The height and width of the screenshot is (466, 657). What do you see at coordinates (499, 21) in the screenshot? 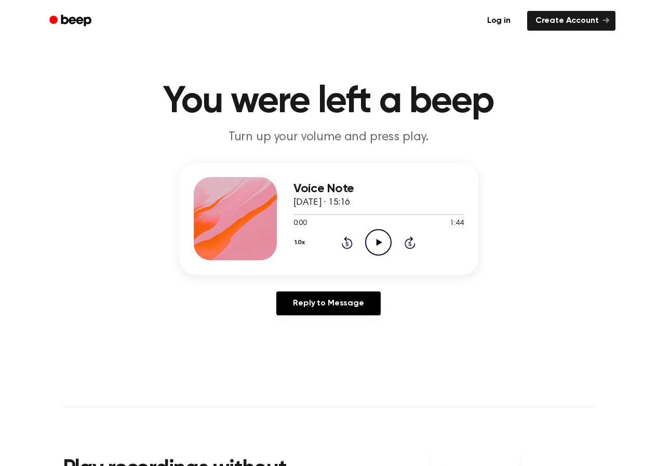
I see `a: Log in` at bounding box center [499, 21].